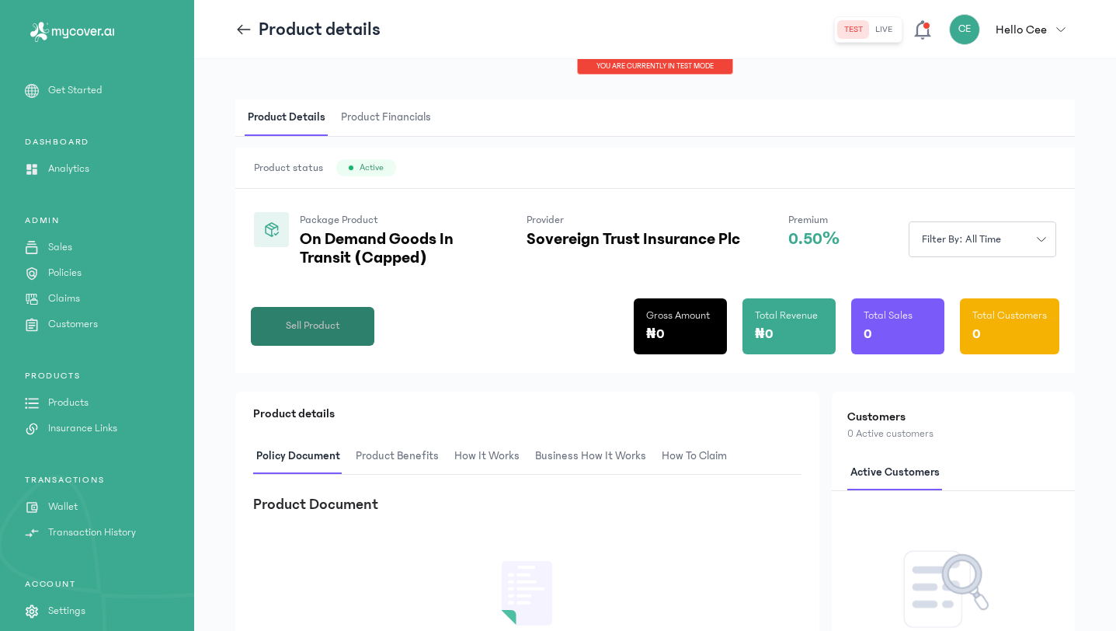 Image resolution: width=1116 pixels, height=631 pixels. Describe the element at coordinates (67, 611) in the screenshot. I see `p: Settings` at that location.